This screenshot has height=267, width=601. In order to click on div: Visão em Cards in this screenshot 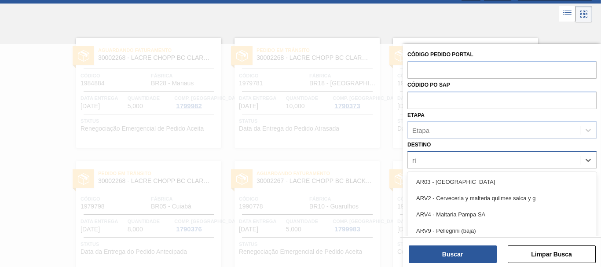, I will do `click(584, 14)`.